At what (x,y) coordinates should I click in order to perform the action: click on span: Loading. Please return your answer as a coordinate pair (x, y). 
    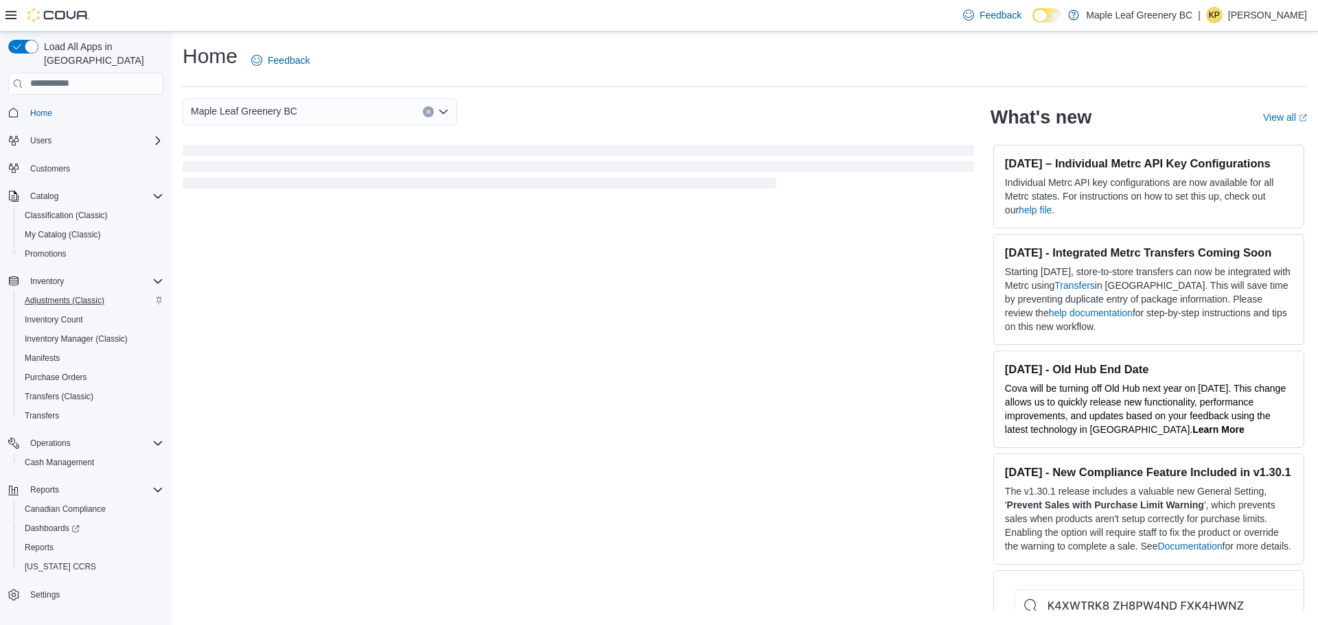
    Looking at the image, I should click on (578, 169).